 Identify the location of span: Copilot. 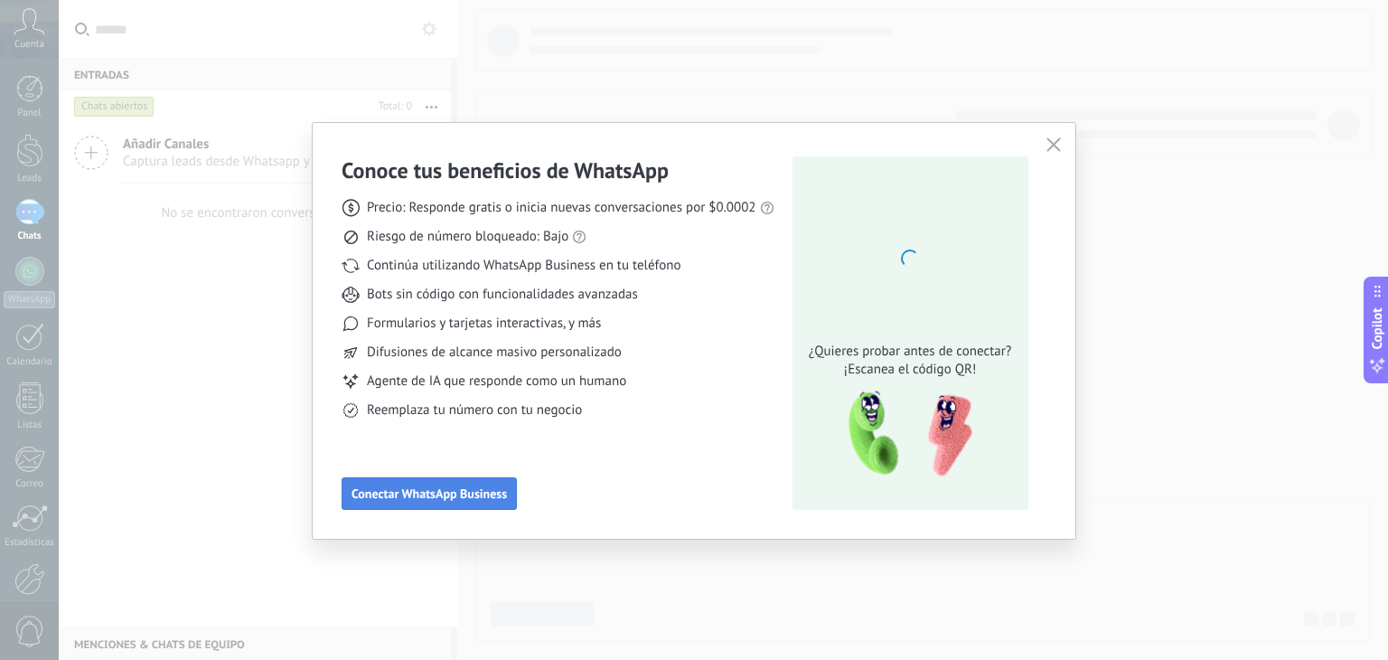
(1377, 329).